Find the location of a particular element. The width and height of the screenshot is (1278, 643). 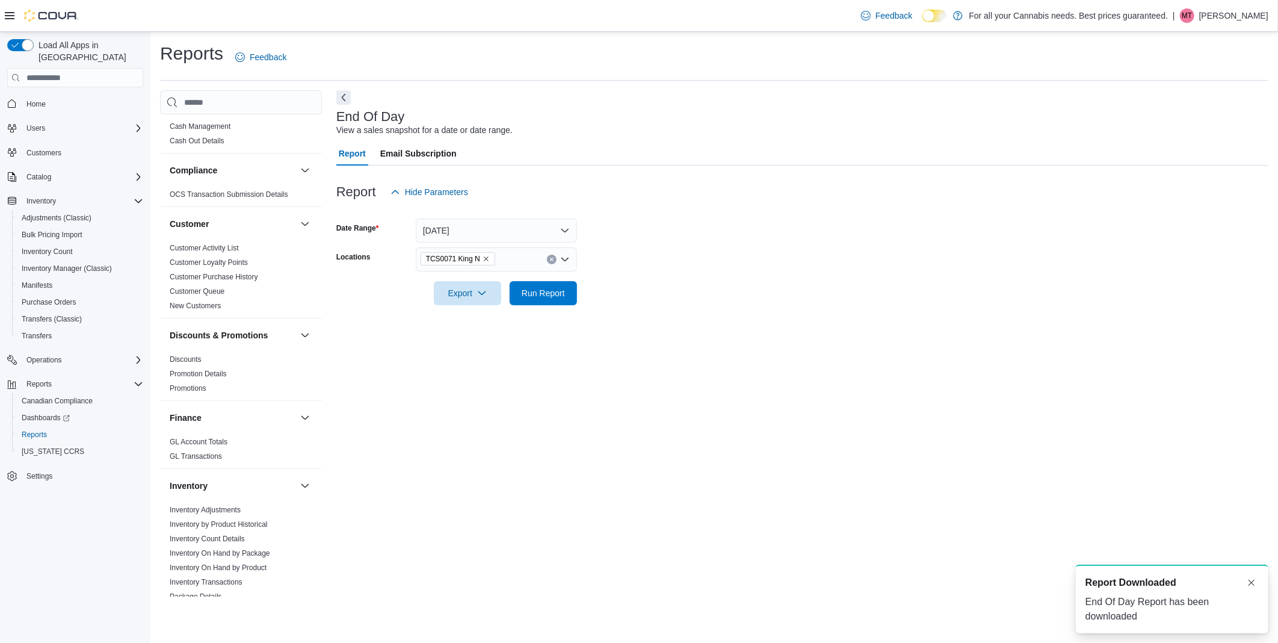

a: Inventory On Hand by Product is located at coordinates (218, 568).